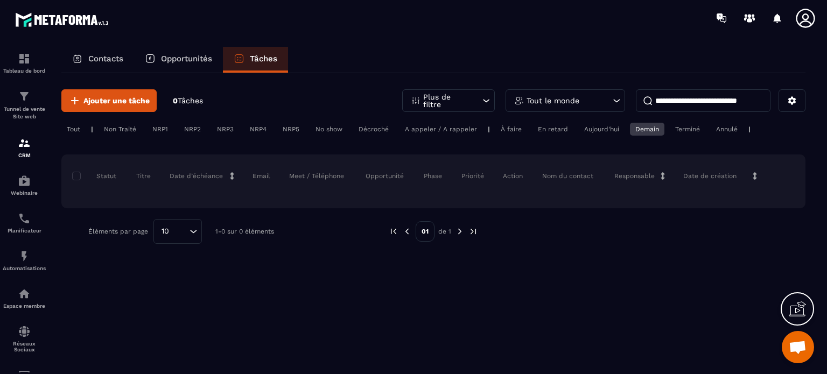  I want to click on div: Aujourd'hui, so click(601, 129).